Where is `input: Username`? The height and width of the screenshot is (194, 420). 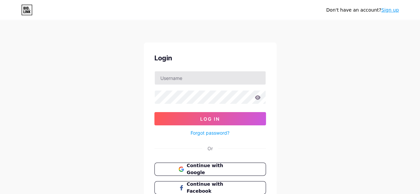
input: Username is located at coordinates (210, 78).